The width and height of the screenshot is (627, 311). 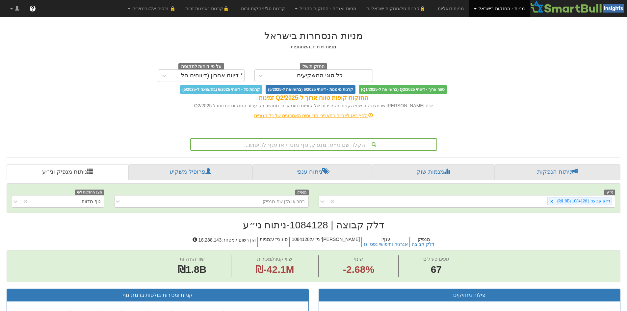 I want to click on a: מניות ואג״ח - החזקות בחו״ל, so click(x=325, y=9).